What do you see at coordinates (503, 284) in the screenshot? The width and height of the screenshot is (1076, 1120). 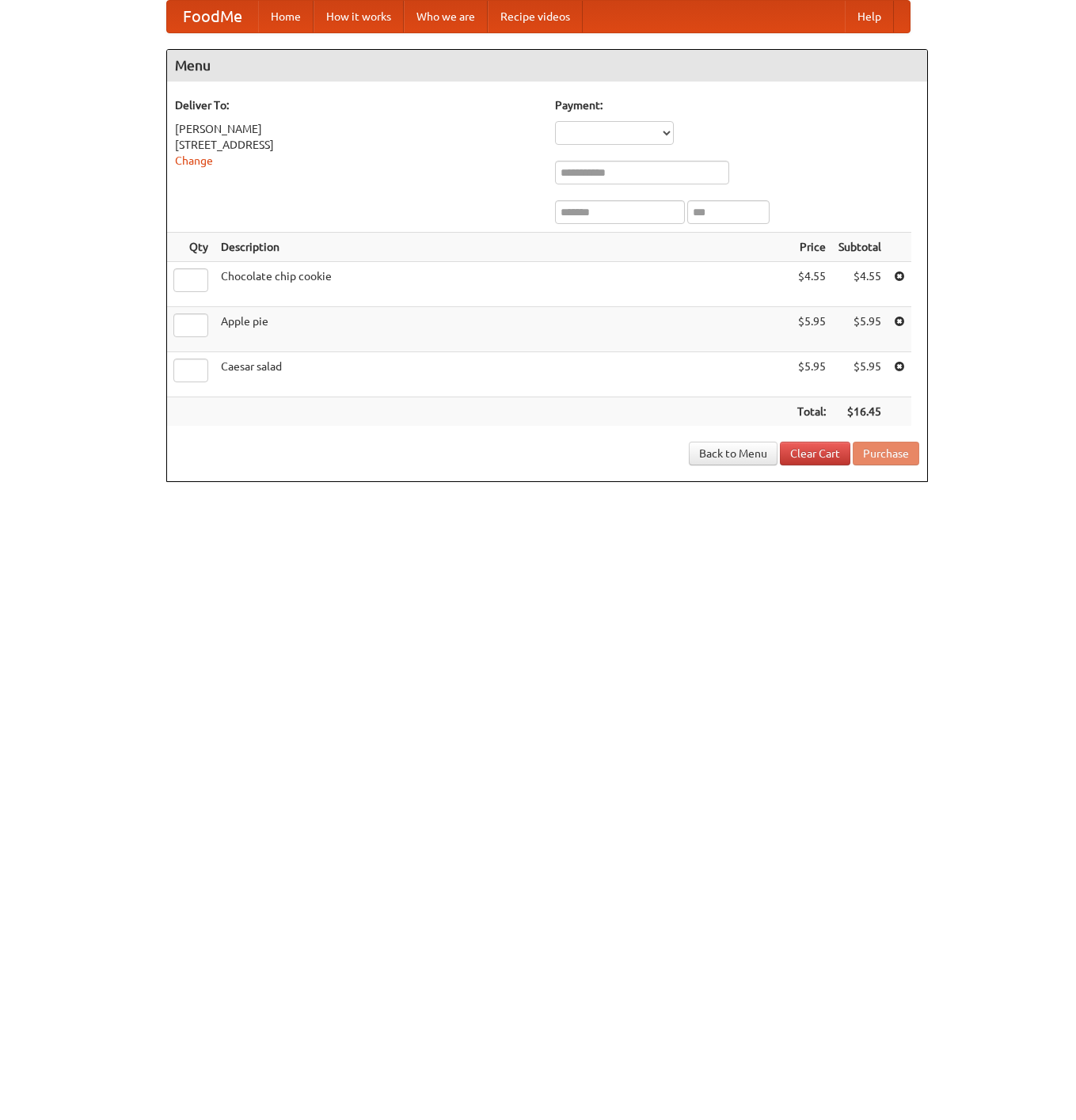 I see `td: Chocolate chip cookie` at bounding box center [503, 284].